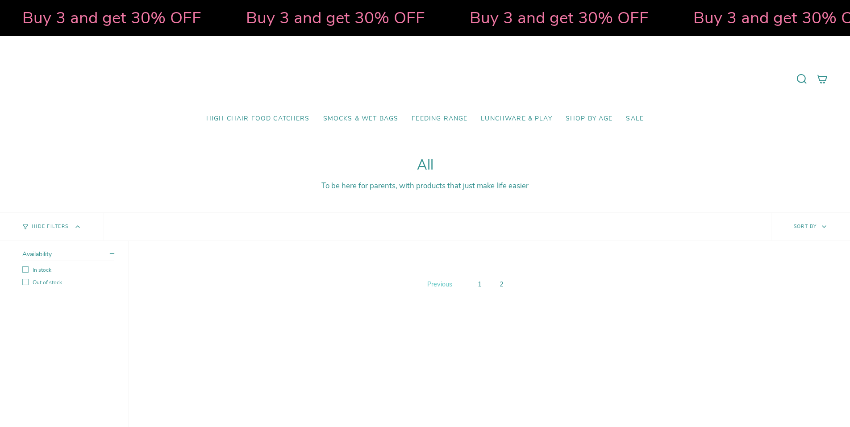  I want to click on span: Hide Filters, so click(50, 227).